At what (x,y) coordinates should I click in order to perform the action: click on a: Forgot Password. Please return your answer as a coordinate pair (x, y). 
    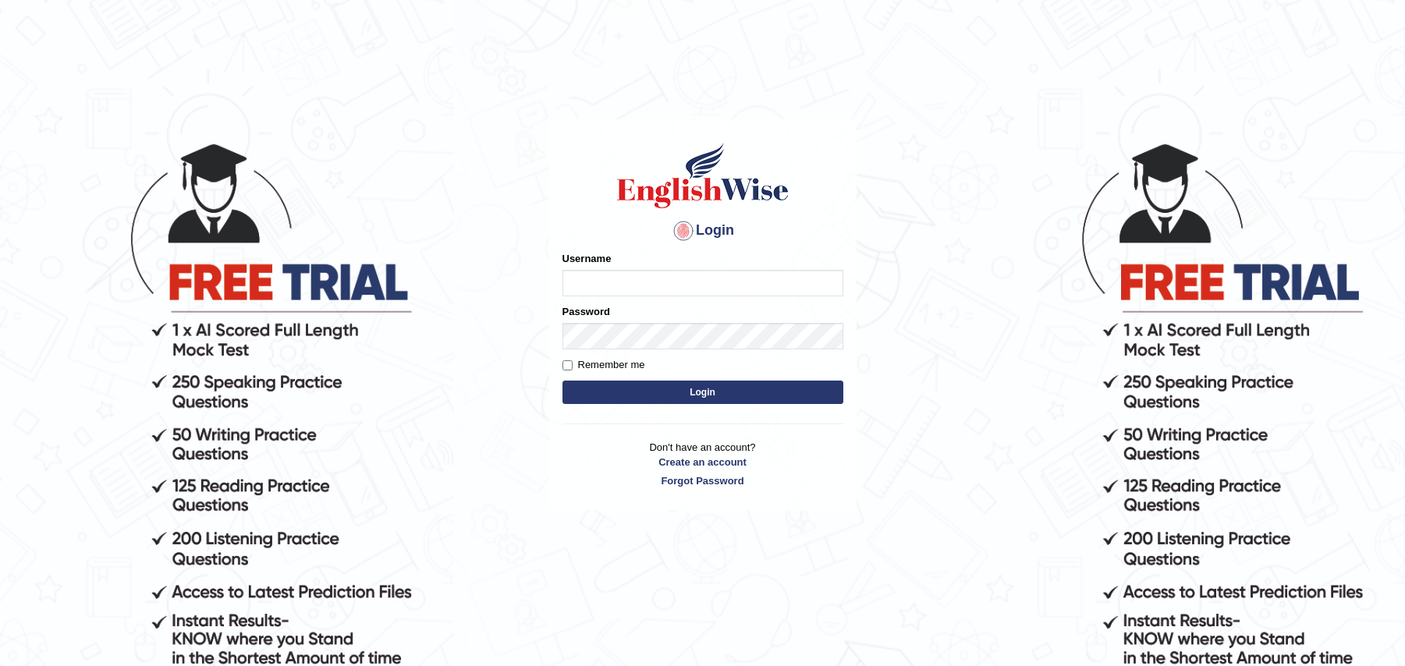
    Looking at the image, I should click on (703, 480).